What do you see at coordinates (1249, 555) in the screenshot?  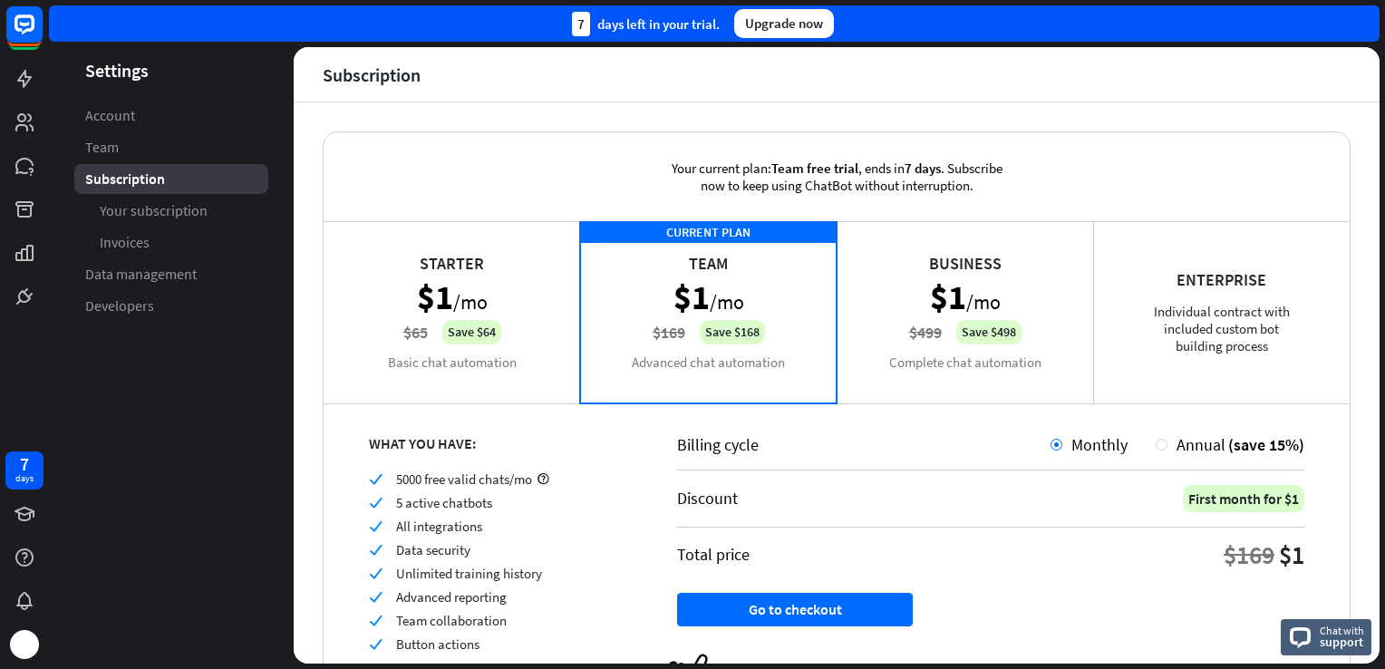 I see `div: $169` at bounding box center [1249, 555].